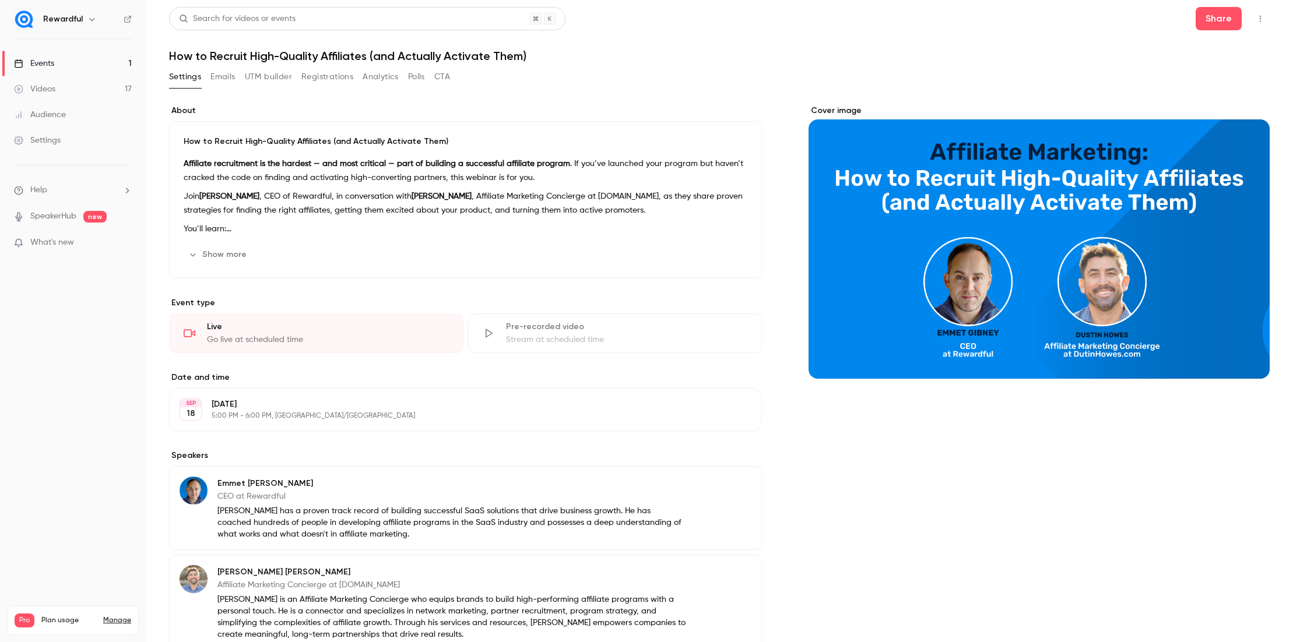  I want to click on button: Emails, so click(223, 77).